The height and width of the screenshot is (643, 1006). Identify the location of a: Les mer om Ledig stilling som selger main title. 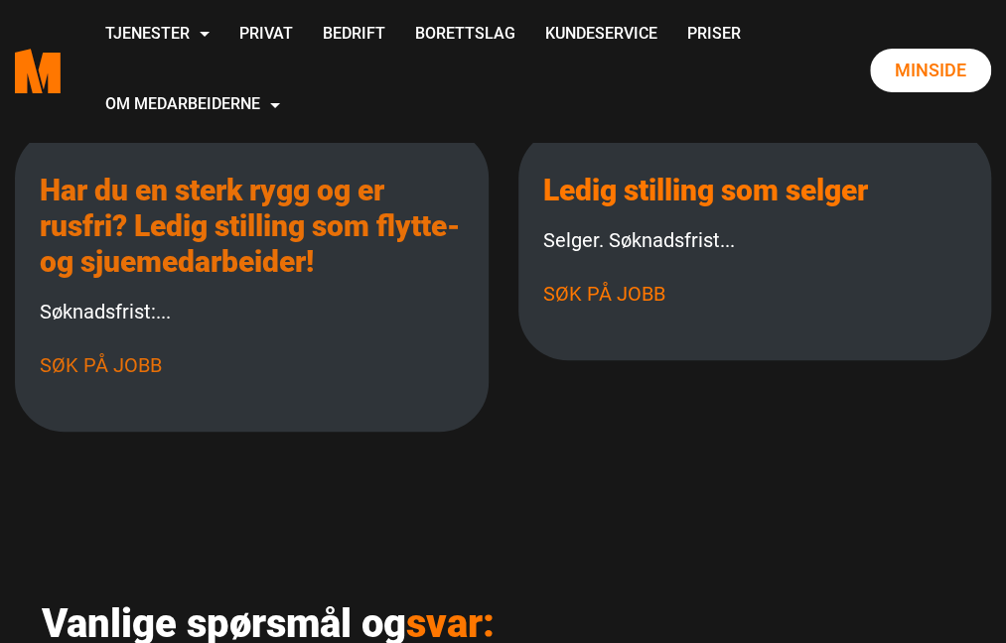
(705, 190).